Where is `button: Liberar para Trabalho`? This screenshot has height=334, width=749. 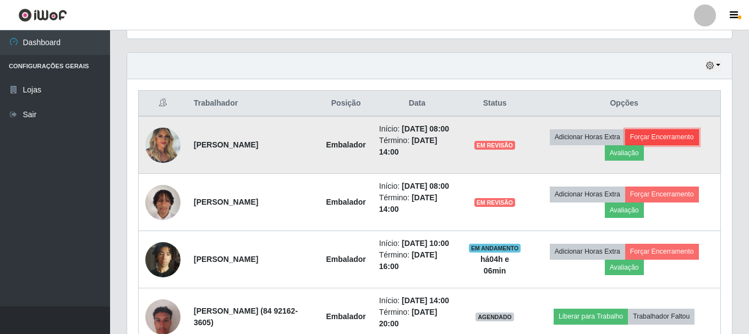
button: Liberar para Trabalho is located at coordinates (590, 316).